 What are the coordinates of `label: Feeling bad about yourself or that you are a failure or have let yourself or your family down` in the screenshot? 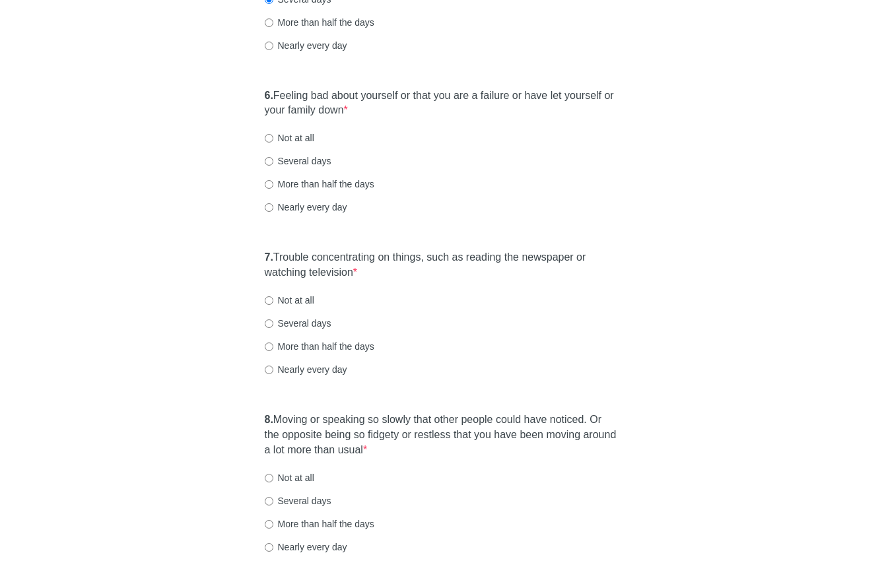 It's located at (441, 104).